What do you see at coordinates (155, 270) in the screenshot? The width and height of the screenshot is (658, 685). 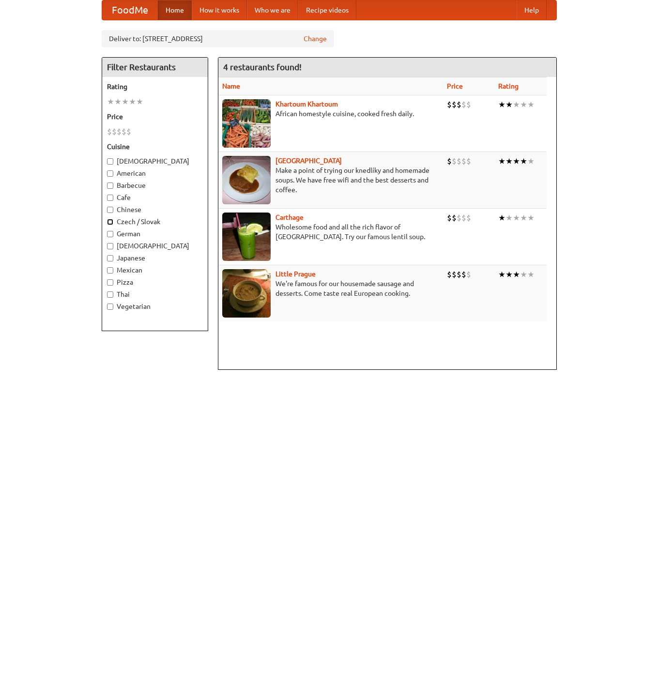 I see `label: Mexican` at bounding box center [155, 270].